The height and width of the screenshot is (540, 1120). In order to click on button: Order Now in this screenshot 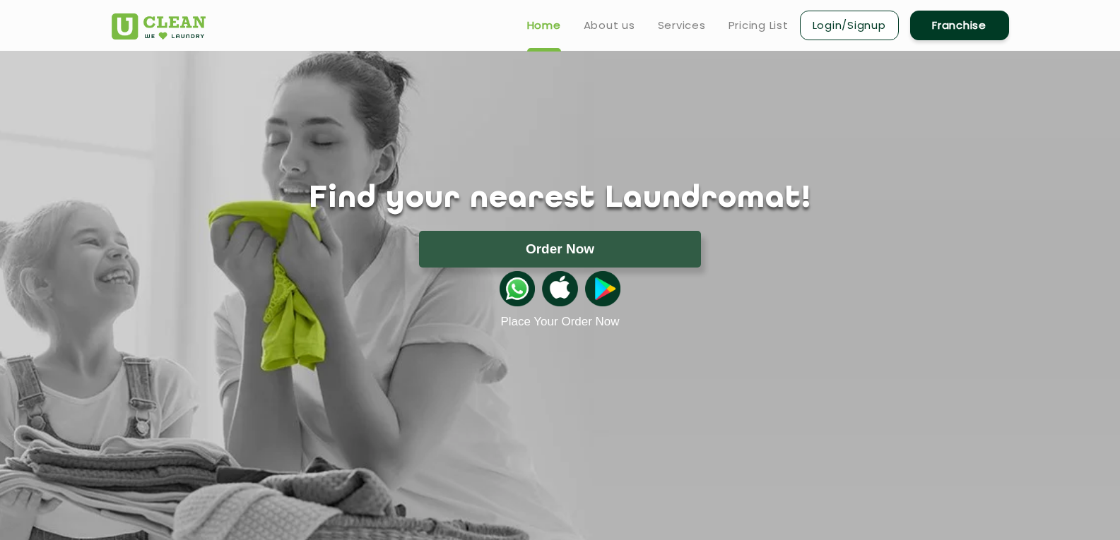, I will do `click(560, 249)`.